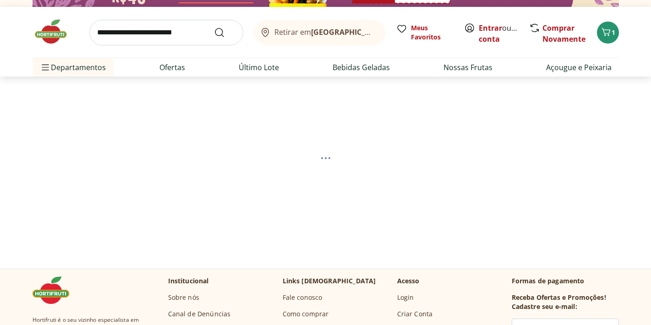 This screenshot has width=651, height=325. Describe the element at coordinates (199, 314) in the screenshot. I see `a: Canal de Denúncias` at that location.